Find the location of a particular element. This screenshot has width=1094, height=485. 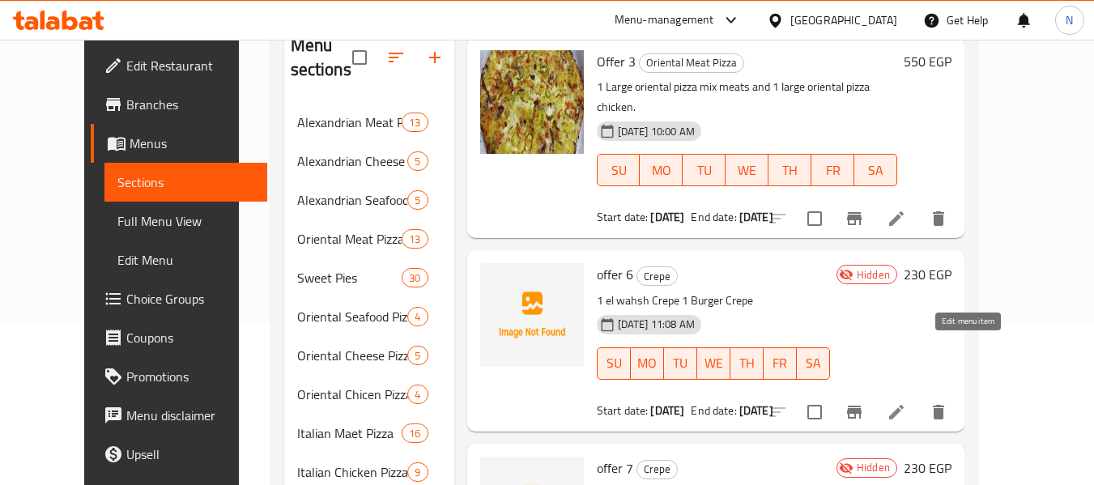

a: Full Menu View is located at coordinates (185, 221).